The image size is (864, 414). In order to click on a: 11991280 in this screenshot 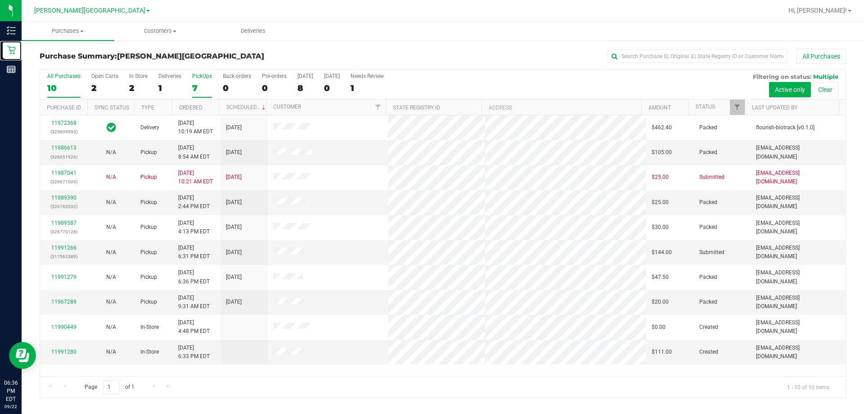, I will do `click(64, 351)`.